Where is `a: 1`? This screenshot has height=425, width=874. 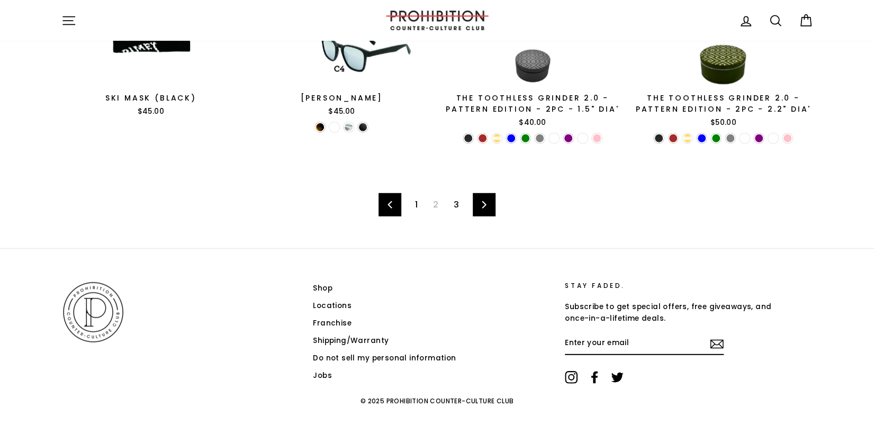
a: 1 is located at coordinates (416, 205).